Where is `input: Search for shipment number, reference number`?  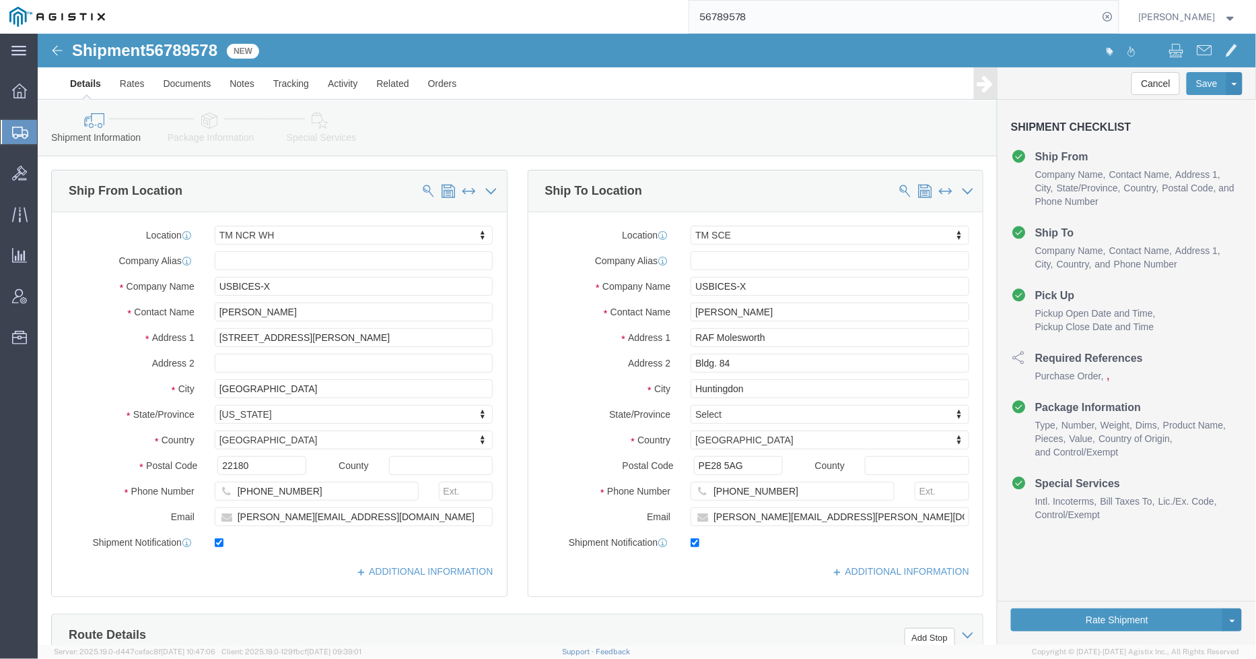 input: Search for shipment number, reference number is located at coordinates (894, 17).